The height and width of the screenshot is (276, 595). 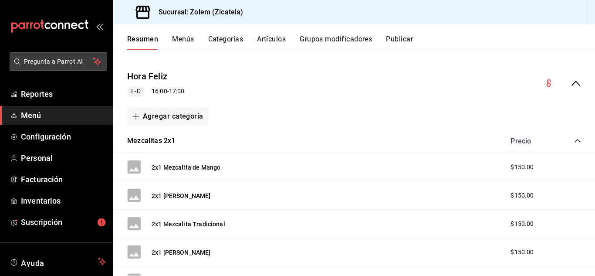 What do you see at coordinates (99, 26) in the screenshot?
I see `button: open_drawer_menu` at bounding box center [99, 26].